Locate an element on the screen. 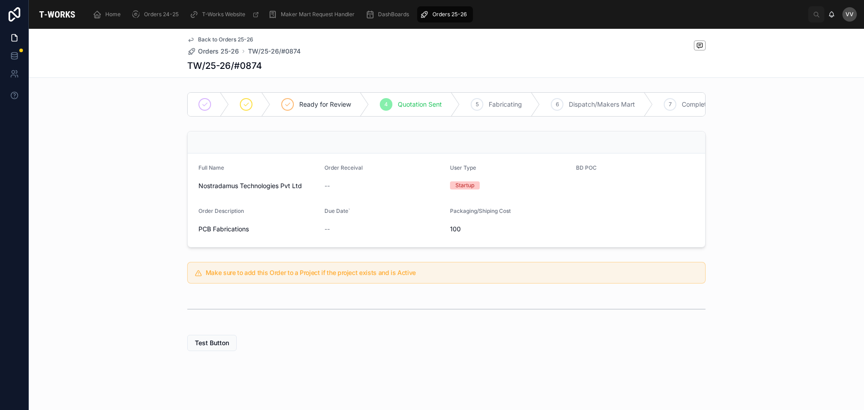  span: 7 is located at coordinates (670, 104).